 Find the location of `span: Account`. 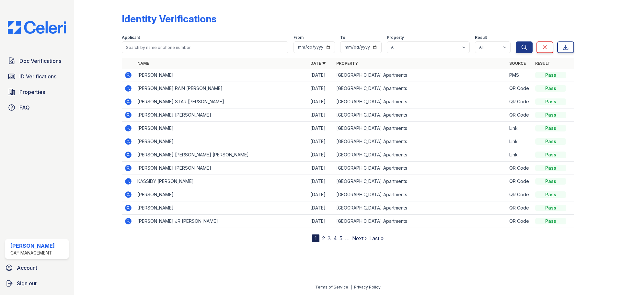

span: Account is located at coordinates (27, 268).